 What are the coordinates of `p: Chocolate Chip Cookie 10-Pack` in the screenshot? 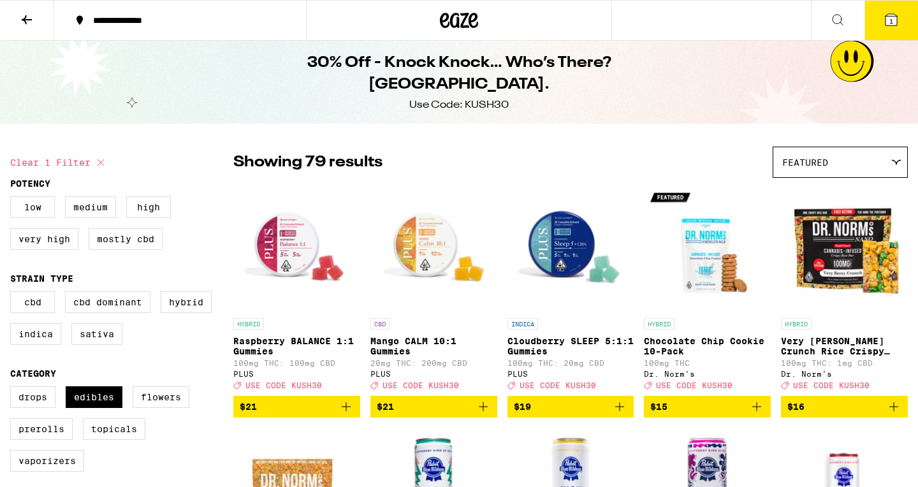 It's located at (707, 346).